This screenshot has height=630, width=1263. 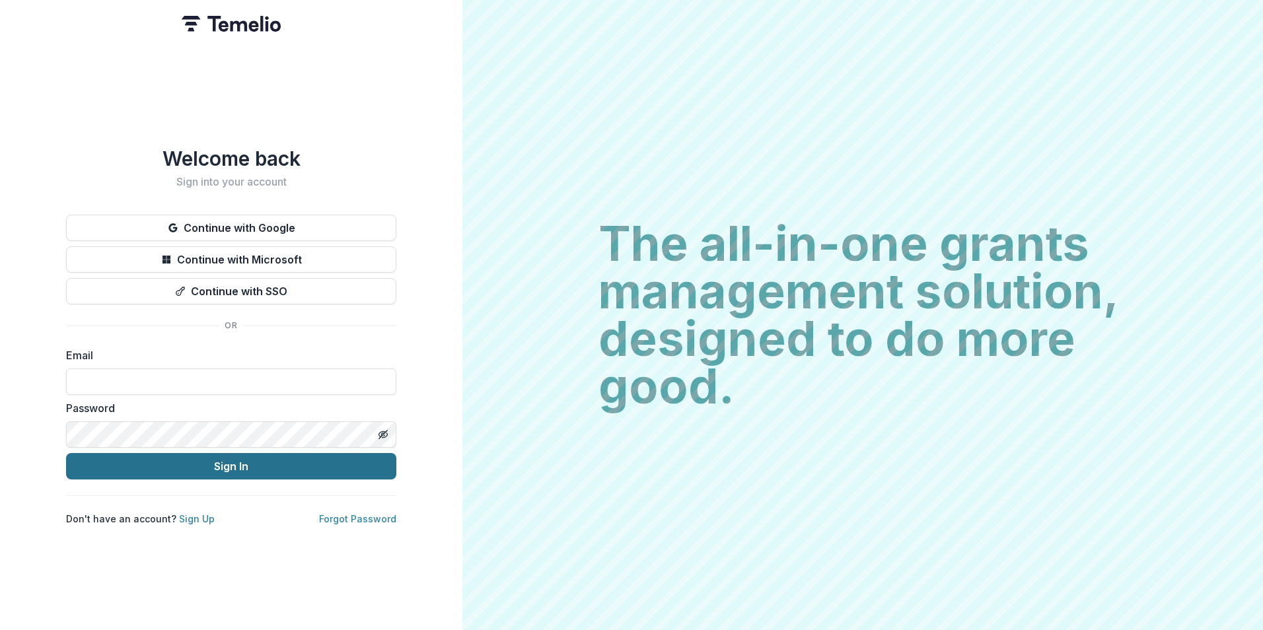 What do you see at coordinates (231, 466) in the screenshot?
I see `button: Sign In` at bounding box center [231, 466].